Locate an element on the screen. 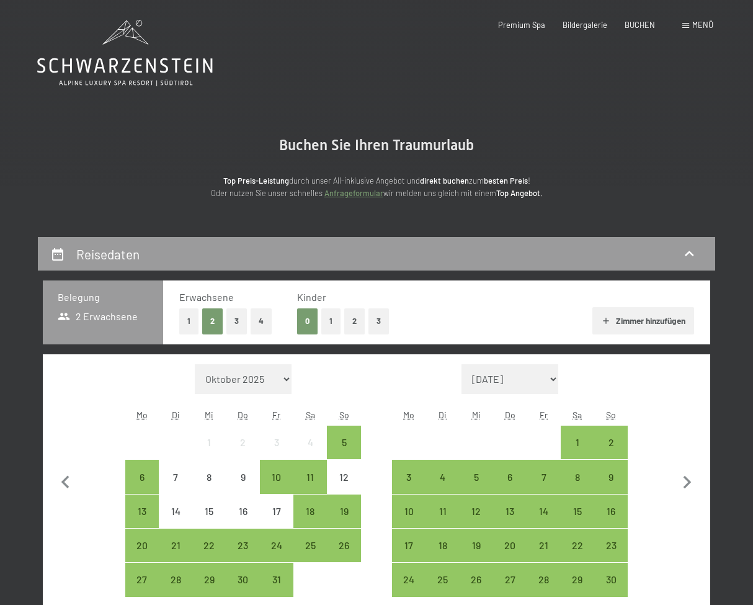  abbr: Donnerstag is located at coordinates (242, 414).